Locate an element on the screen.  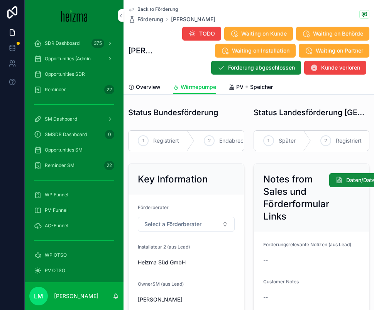
span: Reminder is located at coordinates (55, 90).